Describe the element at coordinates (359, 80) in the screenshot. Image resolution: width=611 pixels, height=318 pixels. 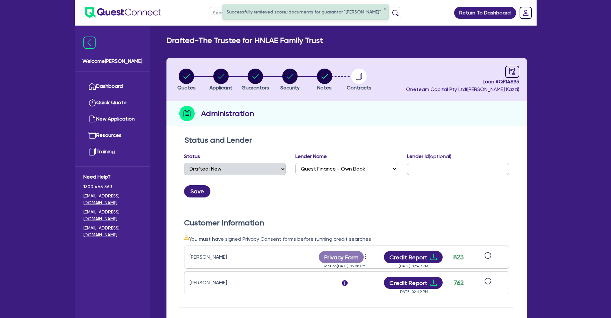
I see `button: Contracts` at that location.